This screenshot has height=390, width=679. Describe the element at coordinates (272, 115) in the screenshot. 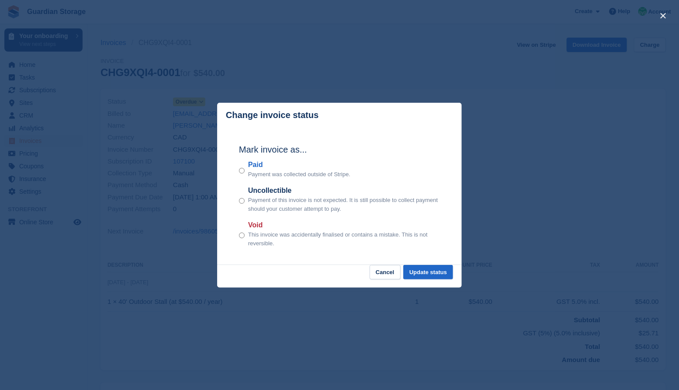

I see `p: Change invoice status` at that location.